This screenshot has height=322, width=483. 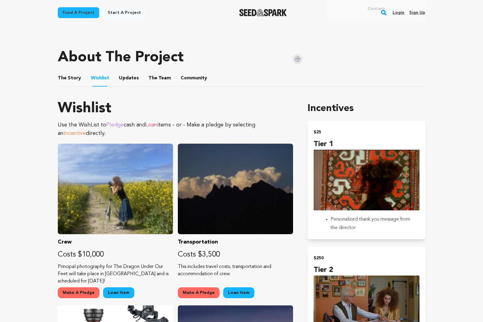 I want to click on p: Costs $10,000, so click(x=115, y=255).